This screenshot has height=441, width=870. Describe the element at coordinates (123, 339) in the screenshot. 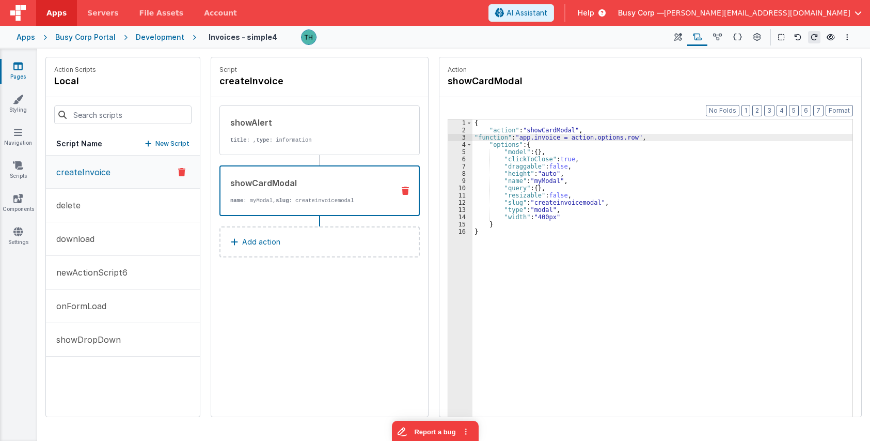

I see `button: showDropDown` at that location.